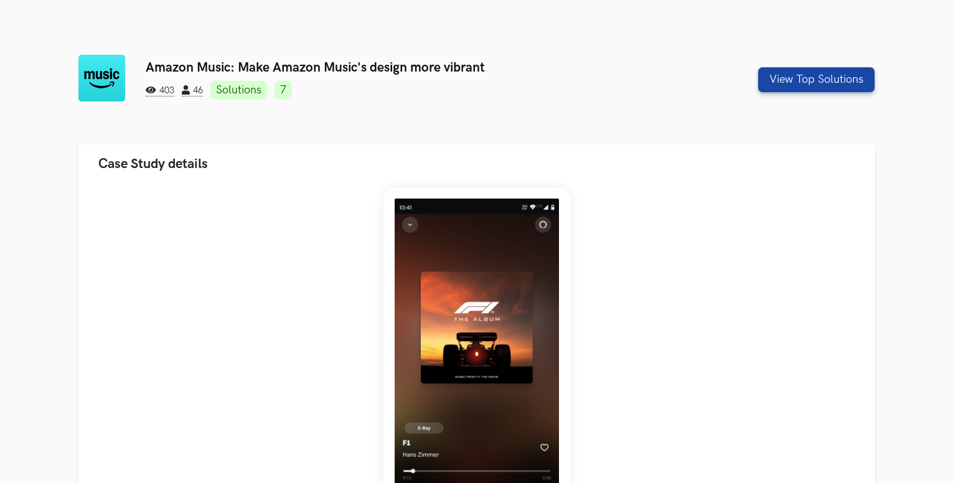 The height and width of the screenshot is (483, 953). Describe the element at coordinates (238, 90) in the screenshot. I see `a: Solutions` at that location.